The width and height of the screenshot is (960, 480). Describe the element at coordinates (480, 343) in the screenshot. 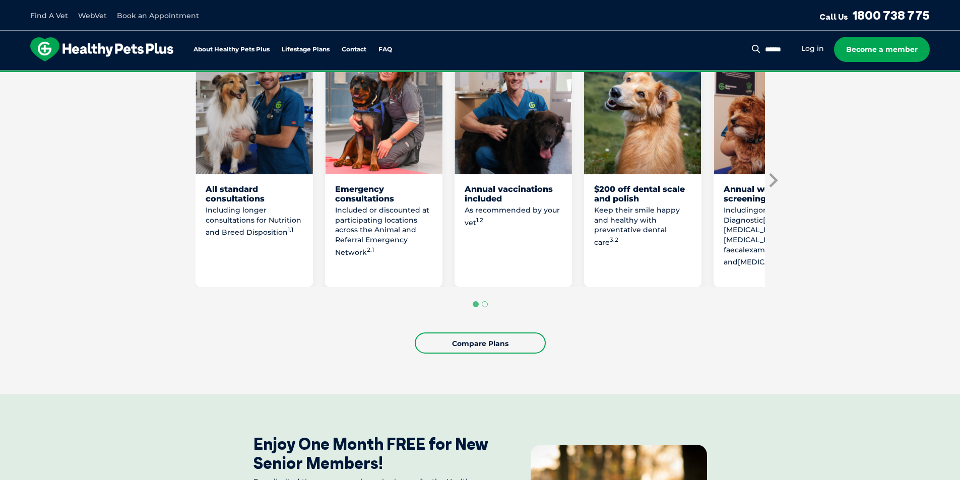

I see `a: Compare Plans` at that location.